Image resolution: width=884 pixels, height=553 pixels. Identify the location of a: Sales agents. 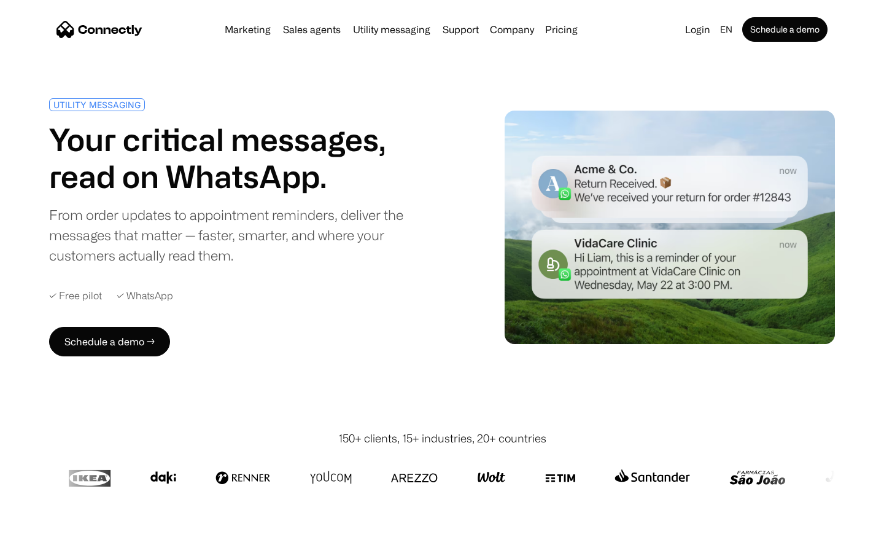
(312, 29).